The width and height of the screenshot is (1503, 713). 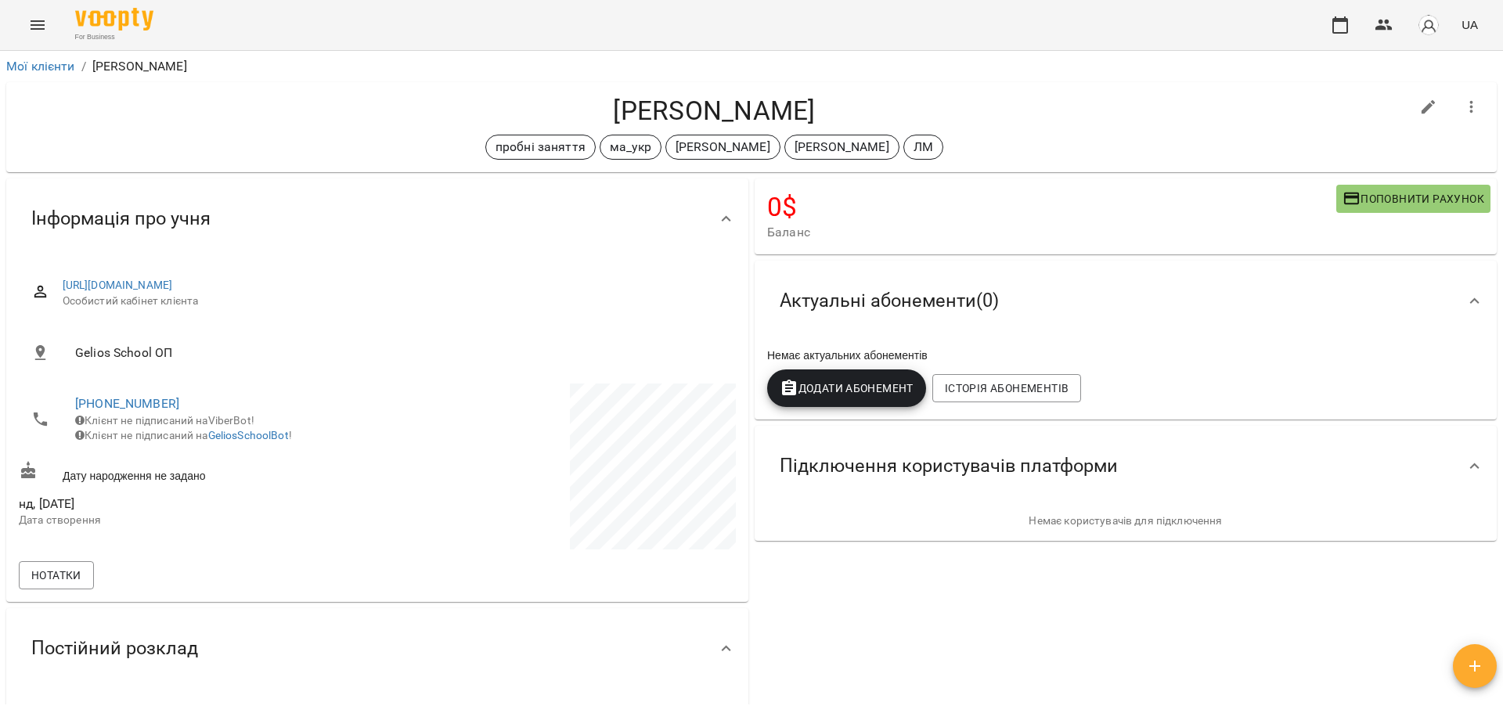 What do you see at coordinates (1007, 388) in the screenshot?
I see `button: Історія абонементів` at bounding box center [1007, 388].